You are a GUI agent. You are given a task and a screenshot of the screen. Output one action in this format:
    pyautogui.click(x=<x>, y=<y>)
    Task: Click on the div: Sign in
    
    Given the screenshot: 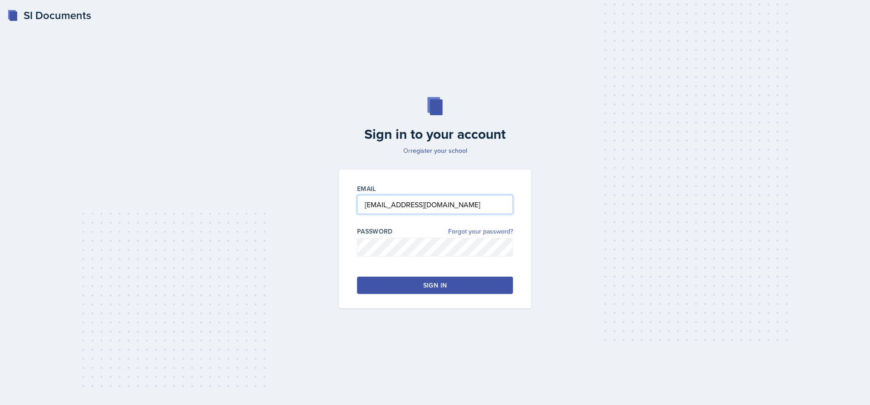 What is the action you would take?
    pyautogui.click(x=435, y=285)
    